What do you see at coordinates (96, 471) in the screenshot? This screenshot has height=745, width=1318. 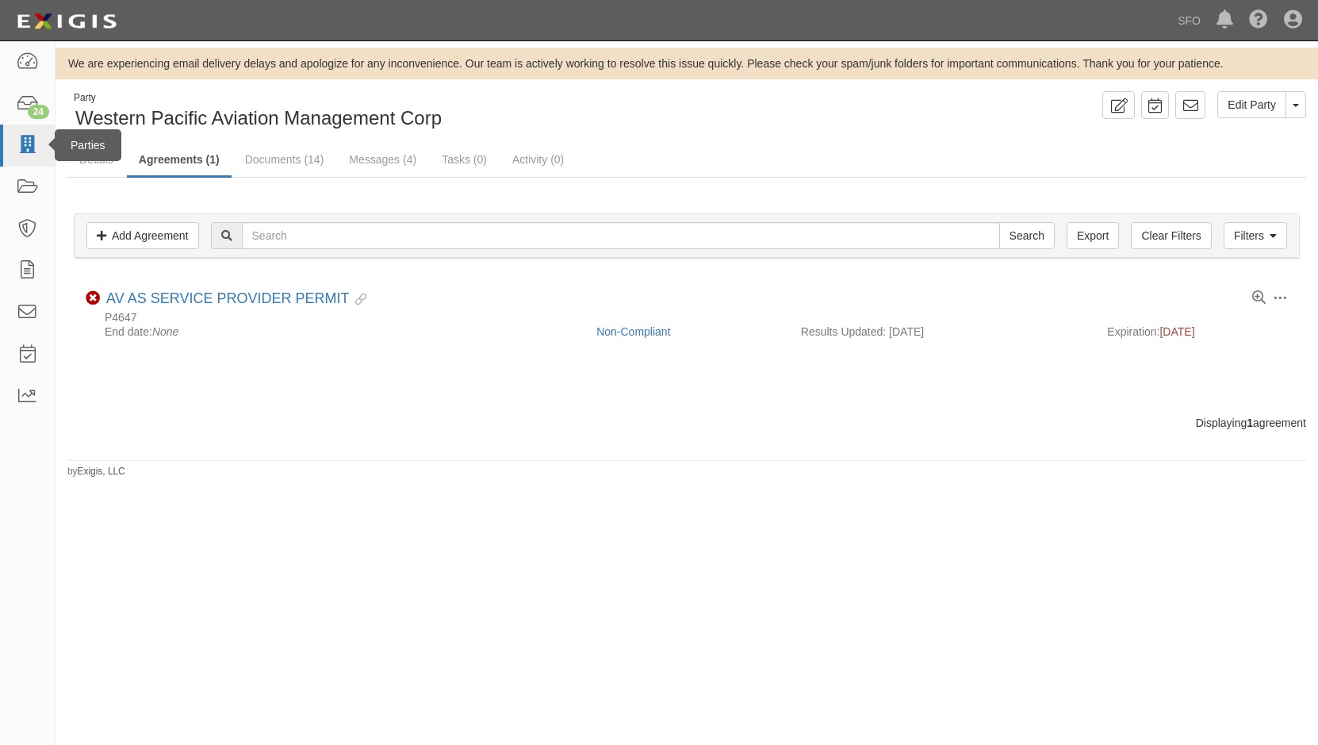 I see `small: by` at bounding box center [96, 471].